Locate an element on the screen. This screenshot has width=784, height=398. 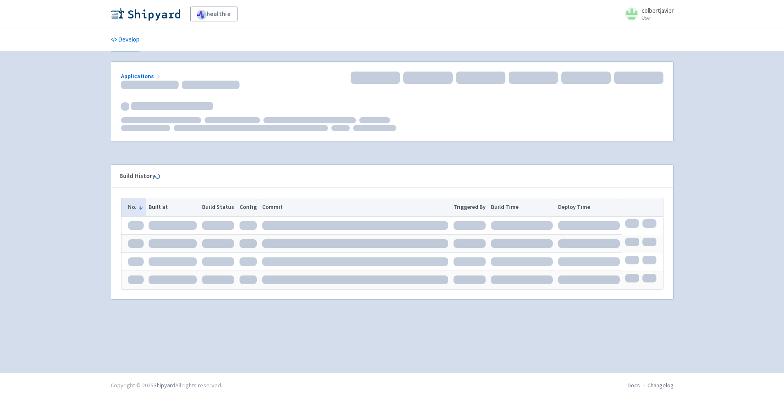
th: Triggered By is located at coordinates (469, 207).